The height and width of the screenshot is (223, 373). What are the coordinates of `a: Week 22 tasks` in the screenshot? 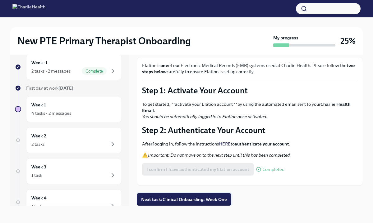 It's located at (68, 140).